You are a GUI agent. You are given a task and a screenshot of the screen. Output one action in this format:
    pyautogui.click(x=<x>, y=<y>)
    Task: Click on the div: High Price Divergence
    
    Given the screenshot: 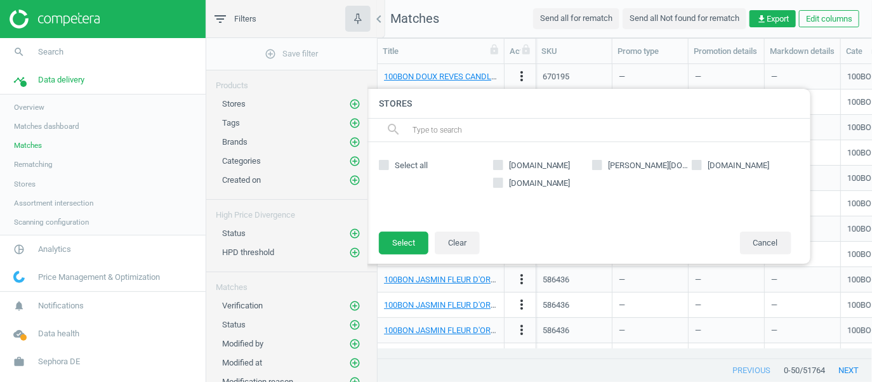 What is the action you would take?
    pyautogui.click(x=291, y=210)
    